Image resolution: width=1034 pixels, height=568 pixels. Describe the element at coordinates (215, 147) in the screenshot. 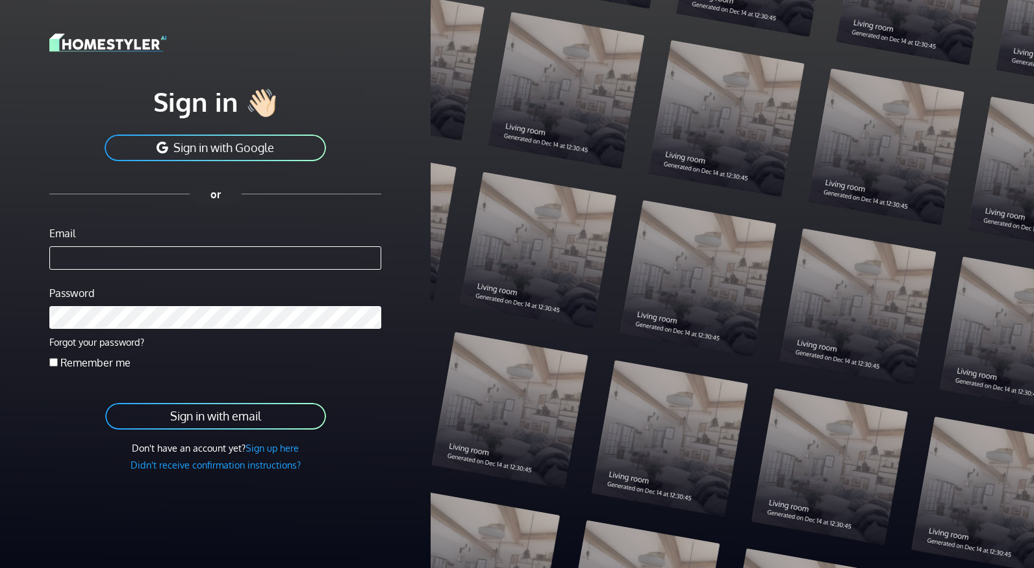

I see `button: Sign in with Google` at that location.